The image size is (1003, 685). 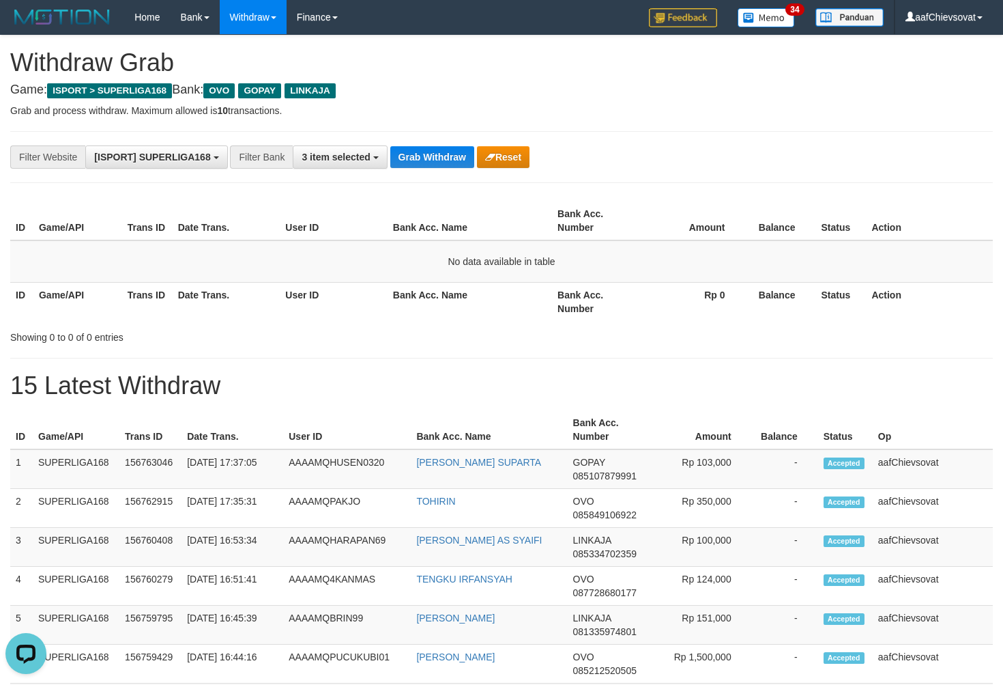 I want to click on button: Grab Withdraw, so click(x=432, y=157).